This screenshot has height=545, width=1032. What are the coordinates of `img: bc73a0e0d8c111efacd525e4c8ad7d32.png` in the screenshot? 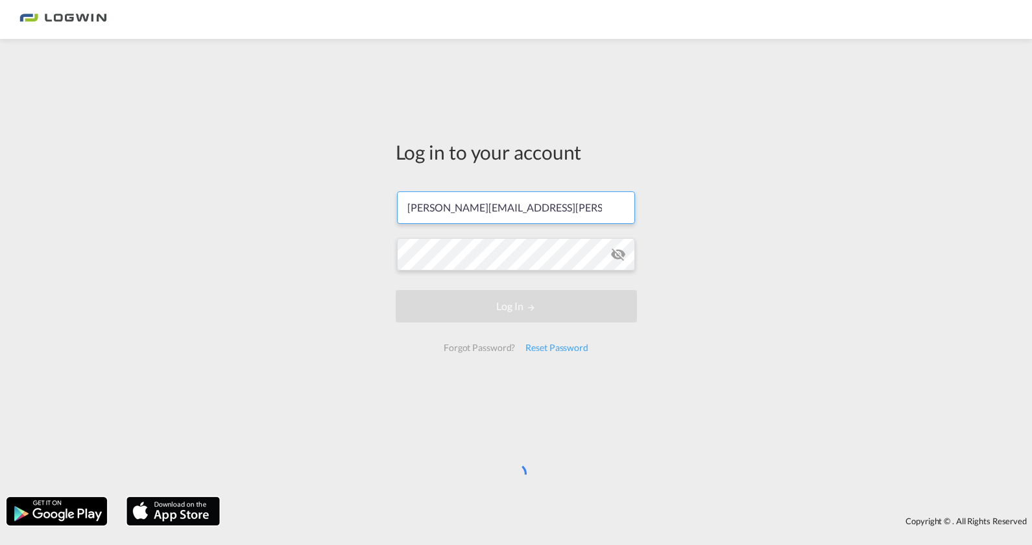 It's located at (63, 19).